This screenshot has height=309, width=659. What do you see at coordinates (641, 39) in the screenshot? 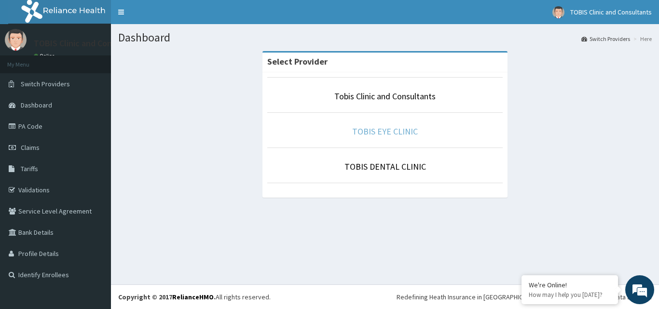
I see `li: Here` at bounding box center [641, 39].